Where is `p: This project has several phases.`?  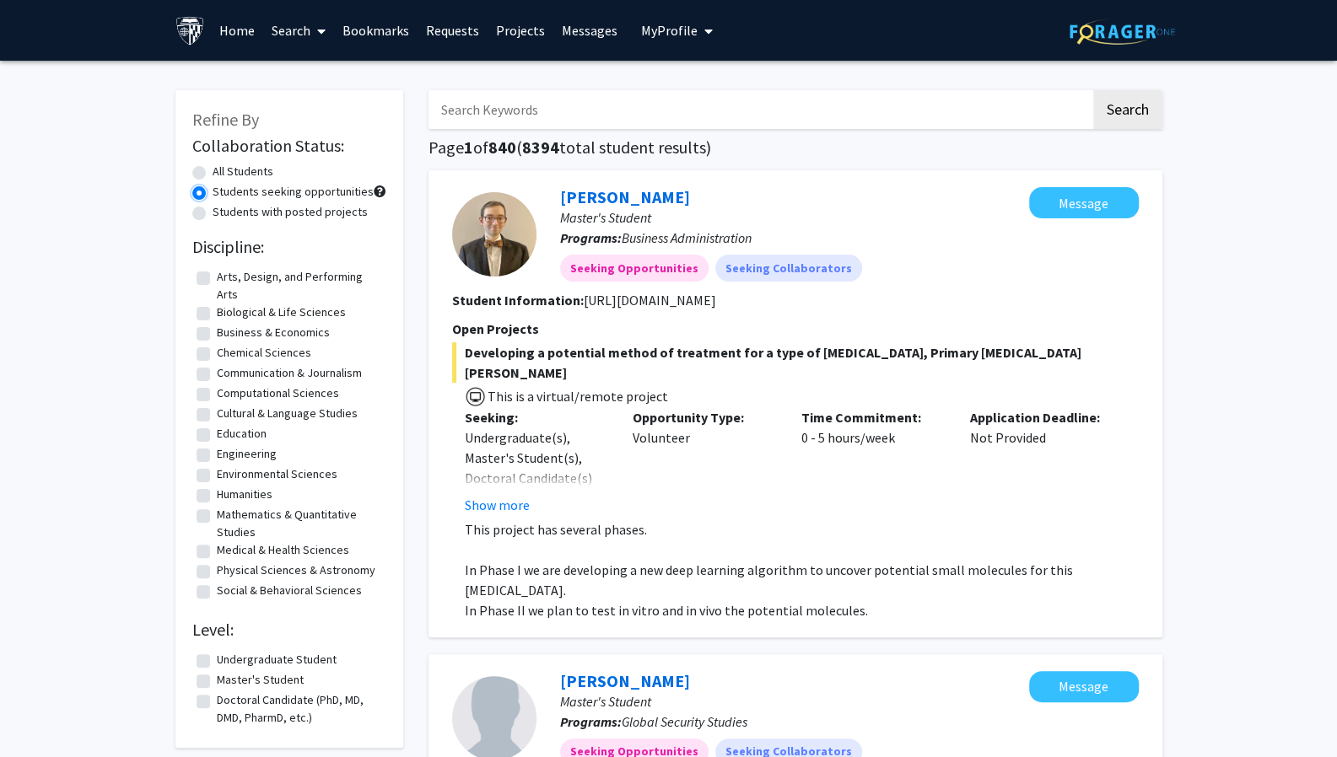 p: This project has several phases. is located at coordinates (801, 530).